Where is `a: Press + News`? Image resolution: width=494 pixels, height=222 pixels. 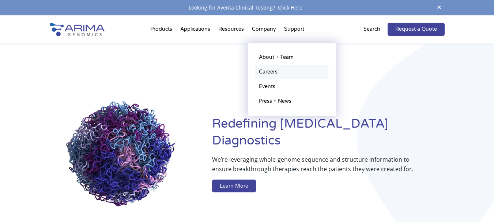
a: Press + News is located at coordinates (292, 101).